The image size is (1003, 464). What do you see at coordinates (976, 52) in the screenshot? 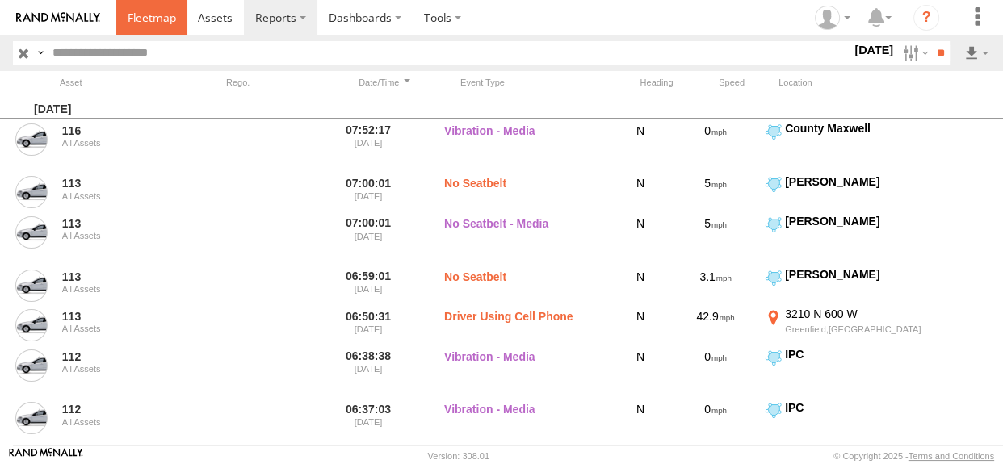
I see `label: Export results as...` at bounding box center [976, 52].